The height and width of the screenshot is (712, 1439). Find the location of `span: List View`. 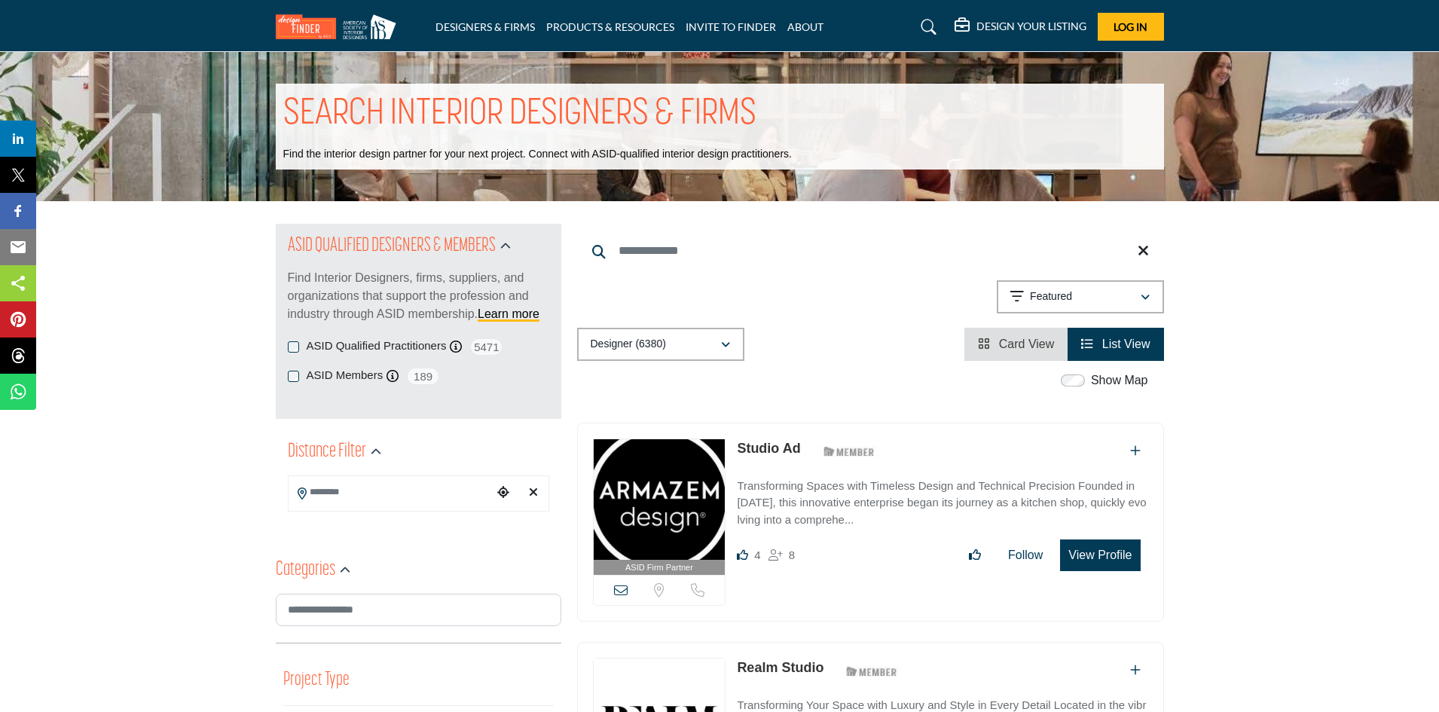

span: List View is located at coordinates (1126, 343).